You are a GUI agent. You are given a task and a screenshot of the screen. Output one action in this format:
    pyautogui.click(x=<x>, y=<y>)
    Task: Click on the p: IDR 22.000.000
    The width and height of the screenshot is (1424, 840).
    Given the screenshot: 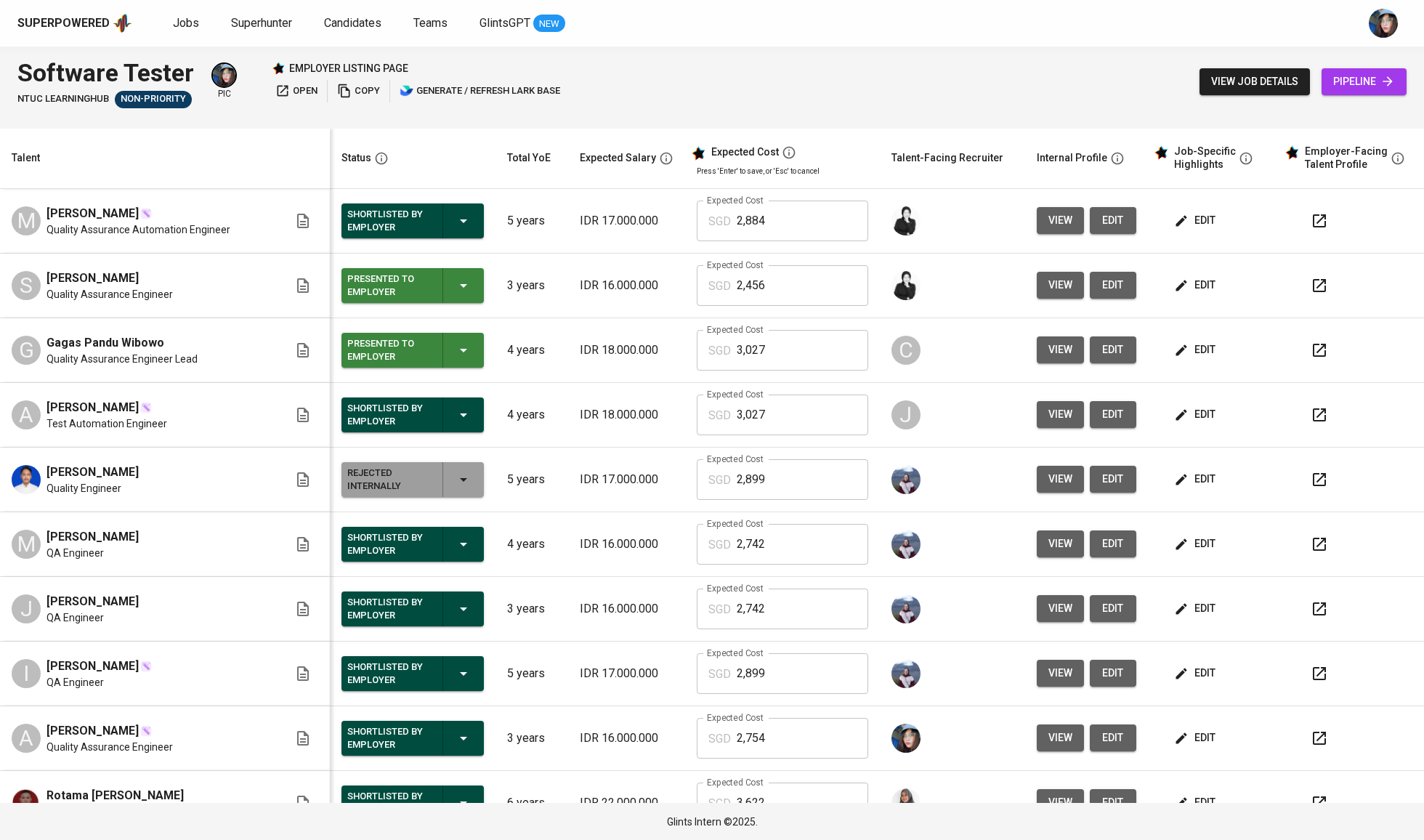 What is the action you would take?
    pyautogui.click(x=626, y=803)
    